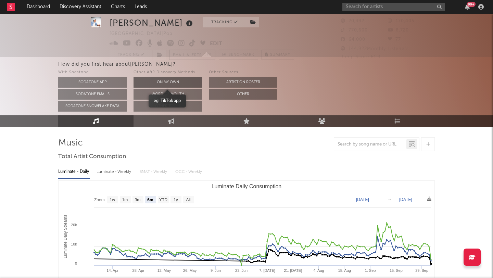 This screenshot has height=278, width=493. Describe the element at coordinates (277, 55) in the screenshot. I see `button: Summary` at that location.